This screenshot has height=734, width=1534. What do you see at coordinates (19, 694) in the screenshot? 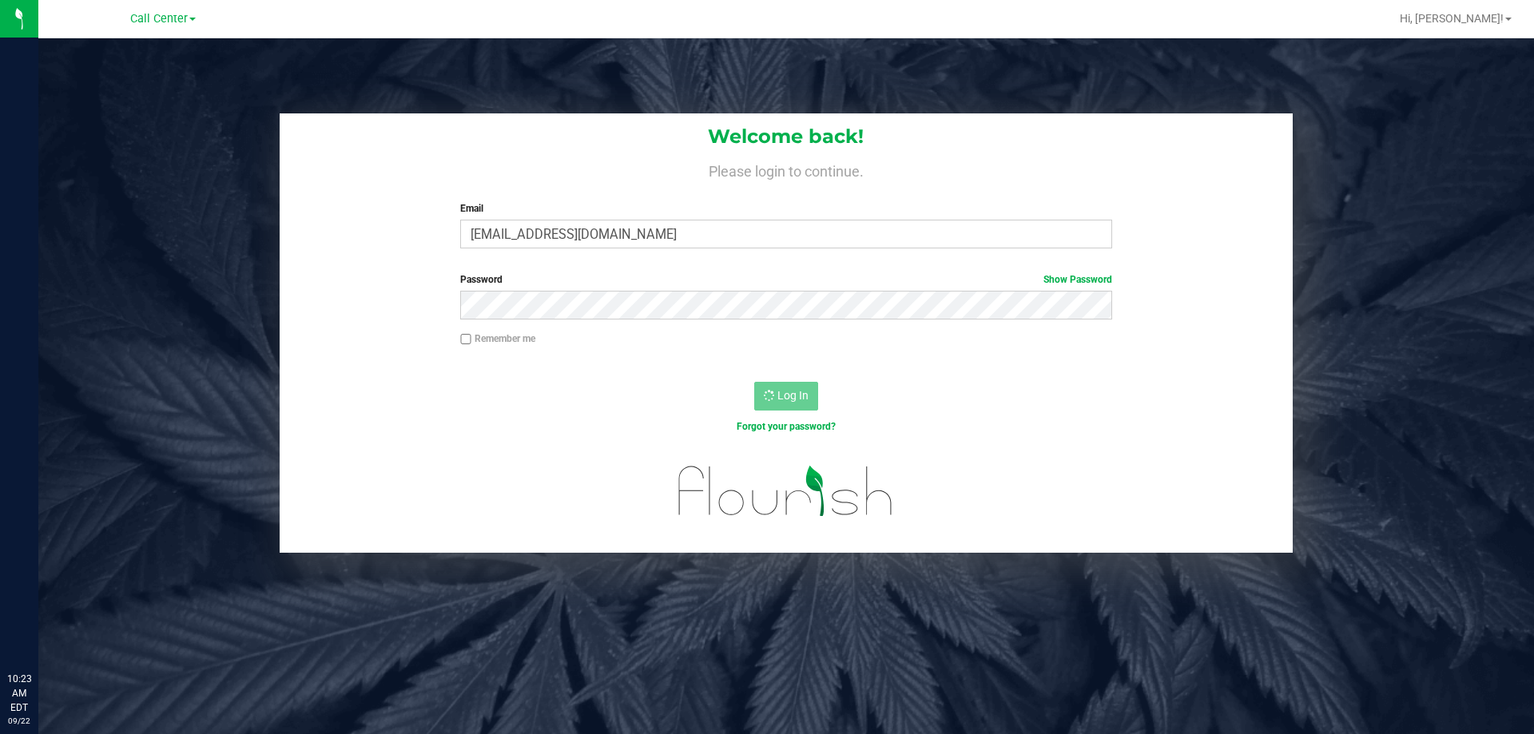
I see `p: 10:23 AM EDT` at bounding box center [19, 694].